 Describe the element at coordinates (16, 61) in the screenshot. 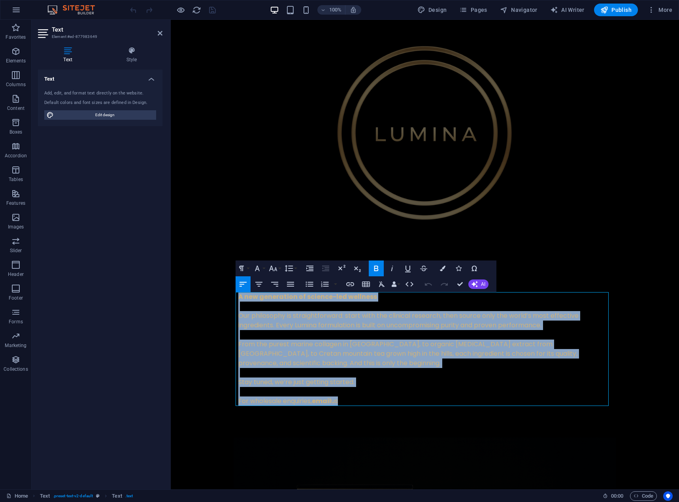

I see `p: Elements` at that location.